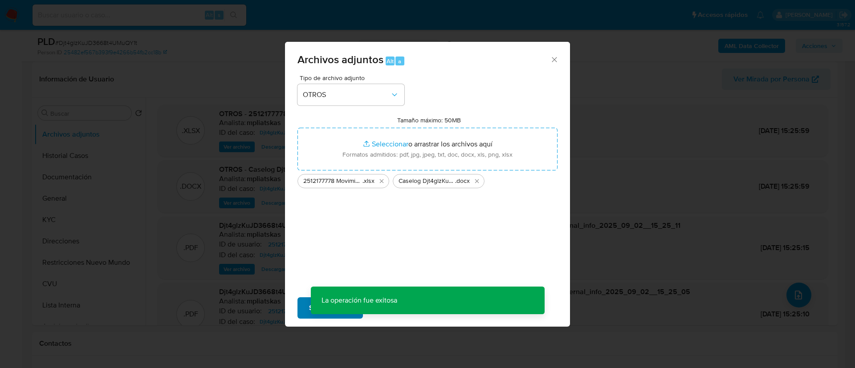 Image resolution: width=855 pixels, height=368 pixels. I want to click on span: Subir archivo, so click(330, 308).